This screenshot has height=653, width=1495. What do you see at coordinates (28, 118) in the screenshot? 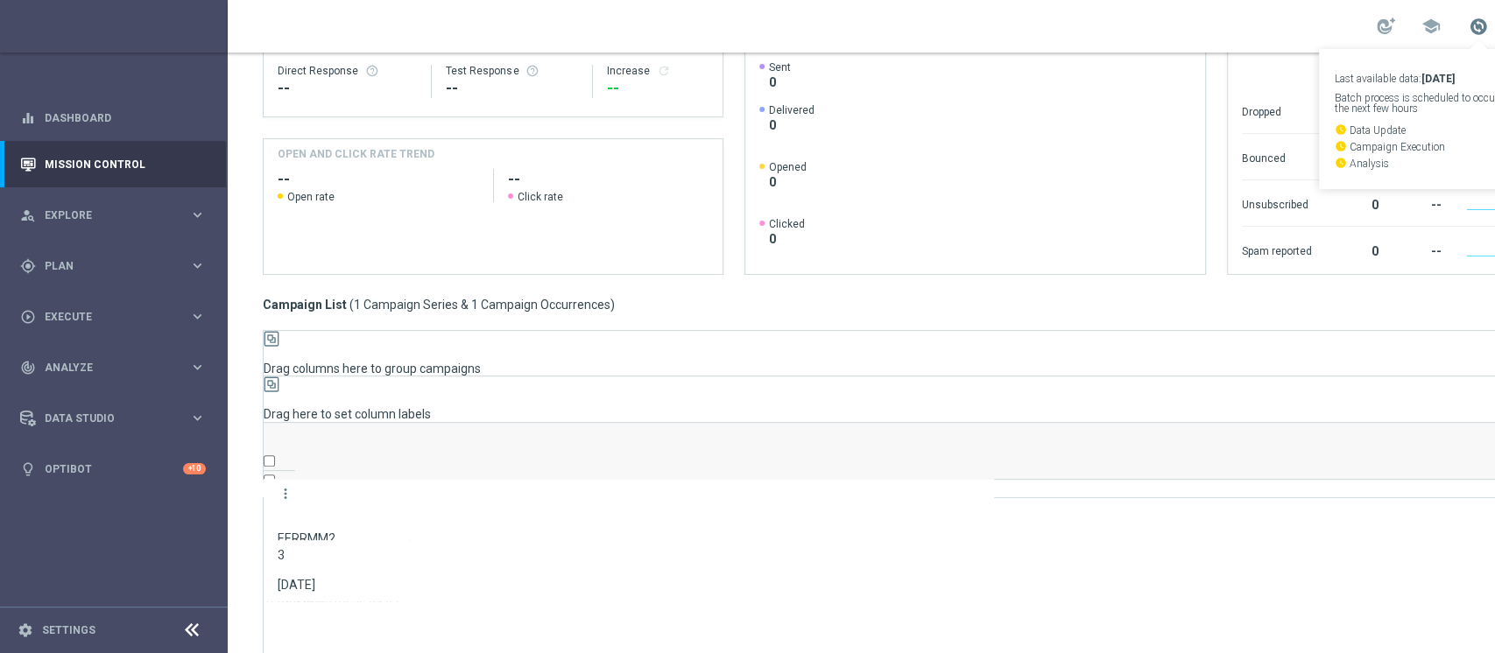
I see `i: equalizer` at bounding box center [28, 118].